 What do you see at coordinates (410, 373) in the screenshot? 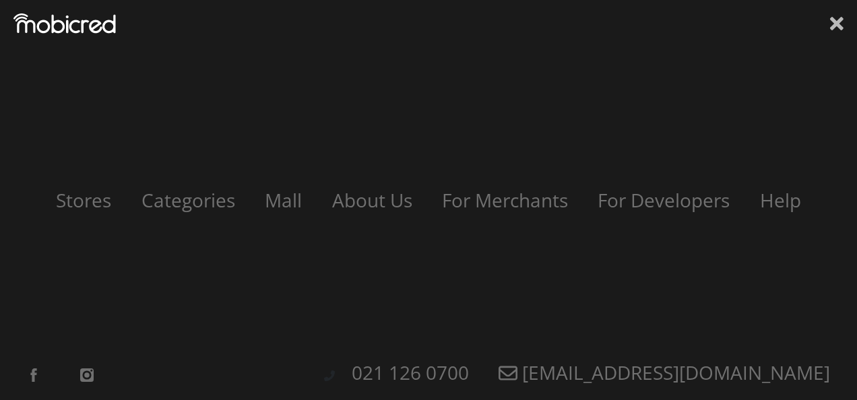
I see `a: 021 126 0700` at bounding box center [410, 373].